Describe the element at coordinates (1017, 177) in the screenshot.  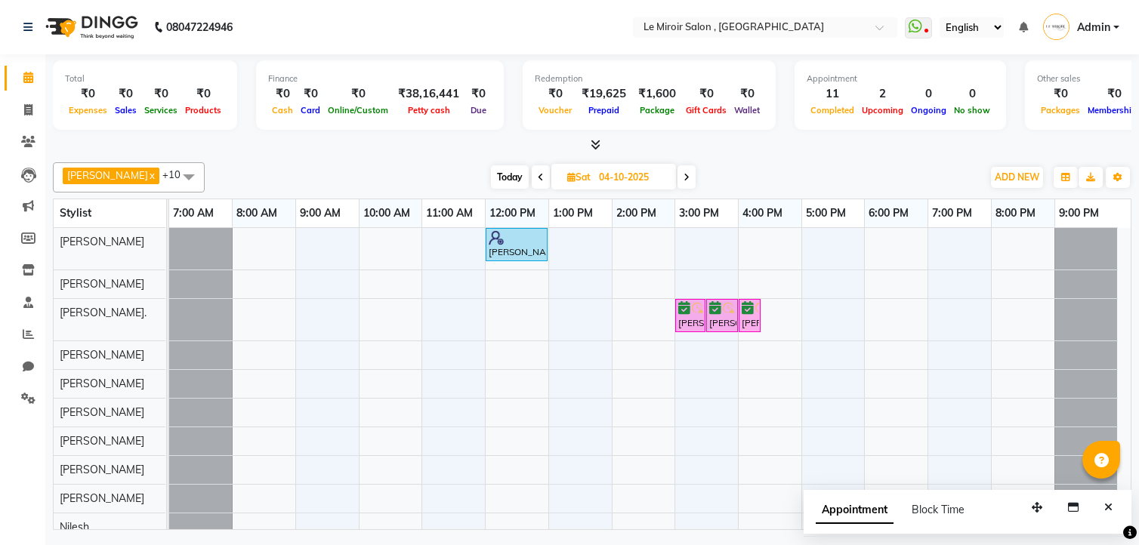
I see `span: ADD NEW` at that location.